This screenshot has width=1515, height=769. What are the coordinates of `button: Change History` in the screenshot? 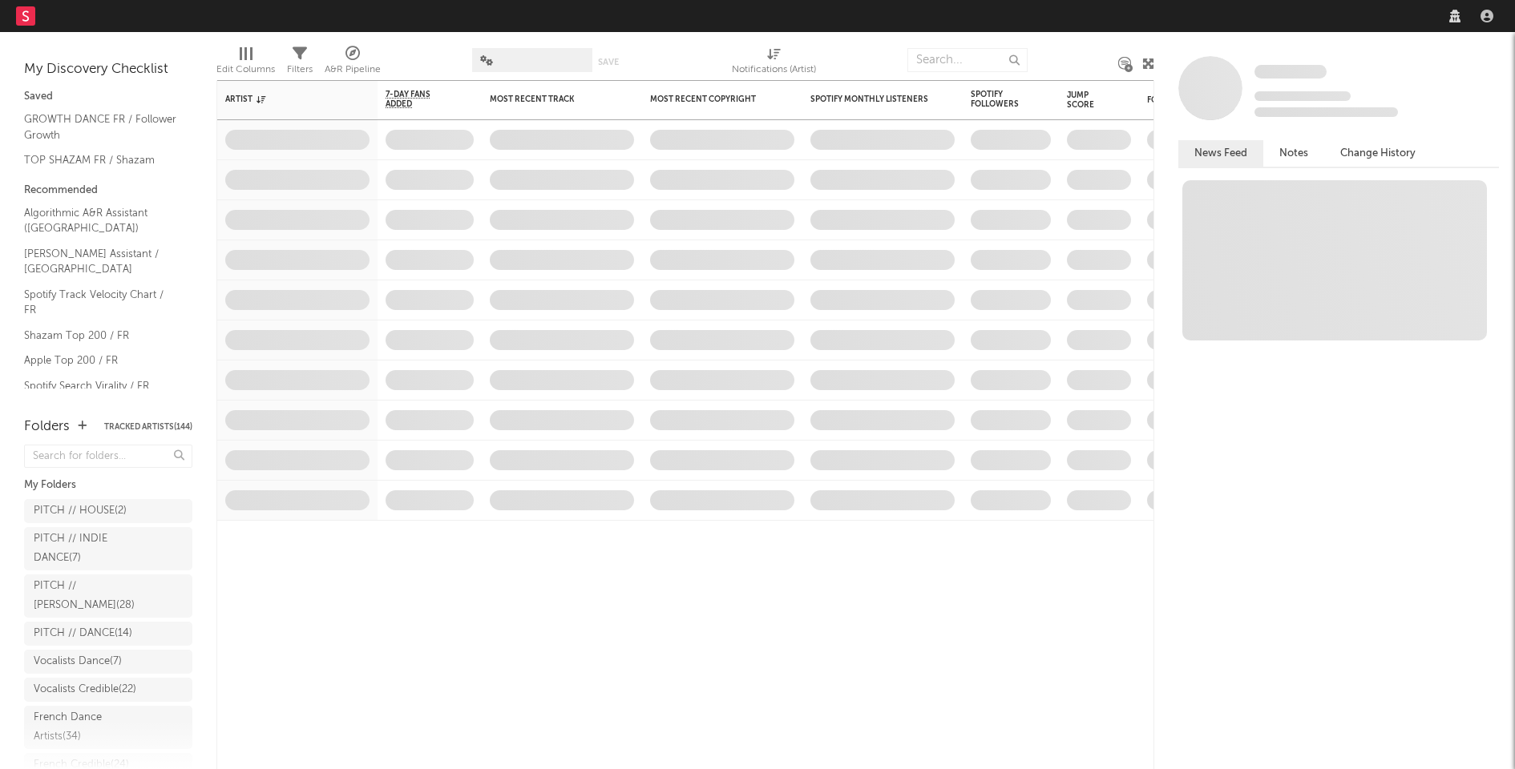 It's located at (1378, 153).